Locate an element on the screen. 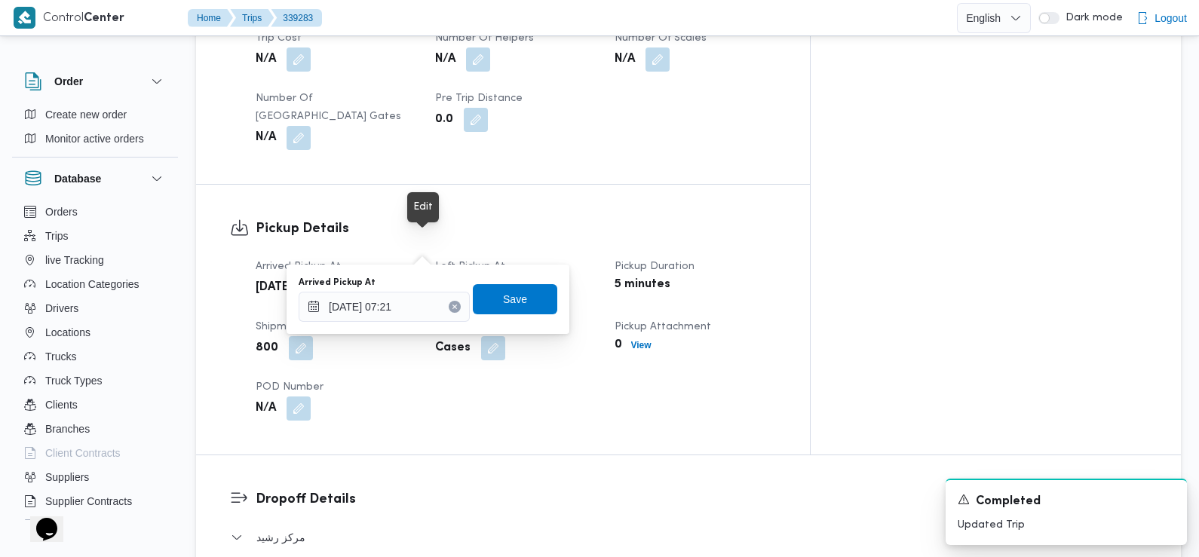 Image resolution: width=1199 pixels, height=557 pixels. span: Pickup Attachment is located at coordinates (663, 326).